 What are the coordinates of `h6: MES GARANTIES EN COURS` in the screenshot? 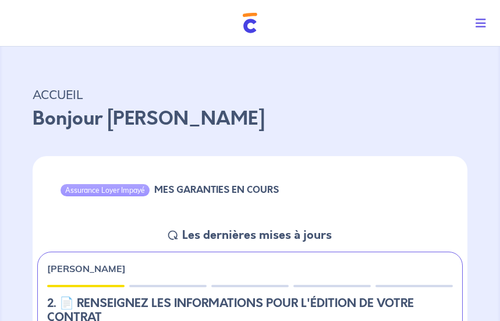 It's located at (217, 189).